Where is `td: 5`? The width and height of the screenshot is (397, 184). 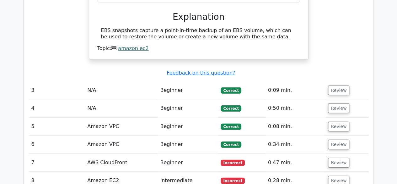
td: 5 is located at coordinates (57, 126).